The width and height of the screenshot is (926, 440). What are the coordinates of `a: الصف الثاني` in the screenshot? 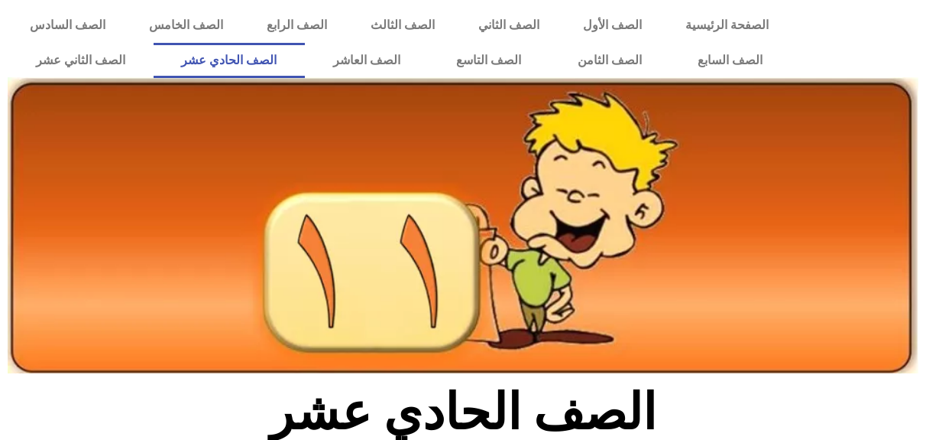 It's located at (508, 25).